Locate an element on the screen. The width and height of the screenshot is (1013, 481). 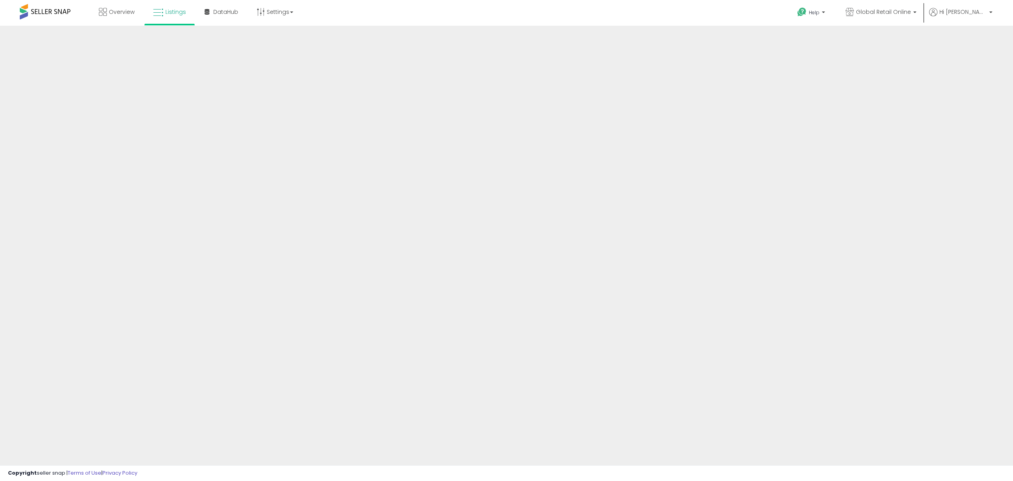
span: Overview is located at coordinates (122, 12).